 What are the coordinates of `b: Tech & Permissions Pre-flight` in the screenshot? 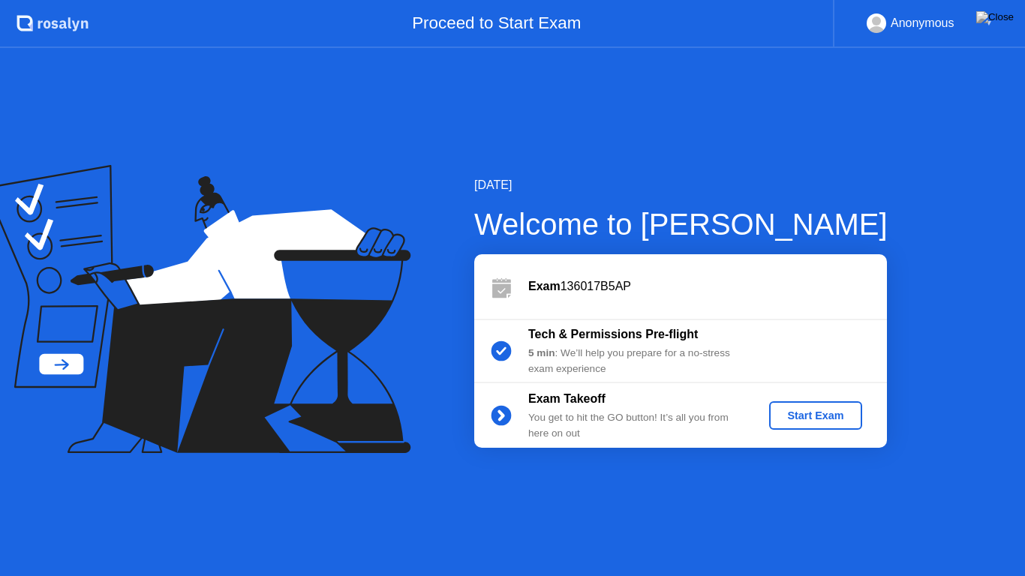 It's located at (613, 334).